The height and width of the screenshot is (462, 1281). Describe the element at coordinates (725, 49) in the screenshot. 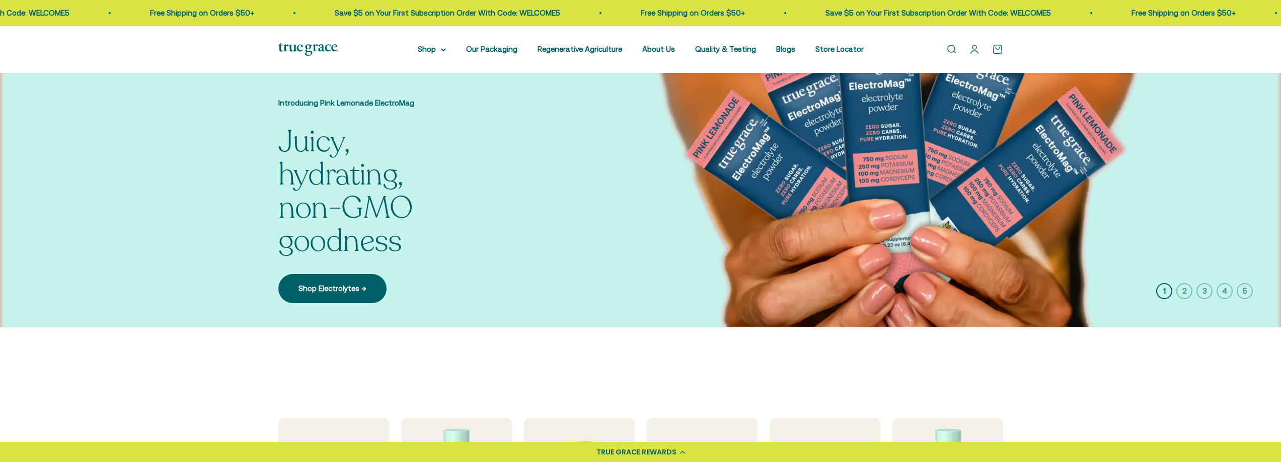

I see `a: Quality & Testing` at that location.